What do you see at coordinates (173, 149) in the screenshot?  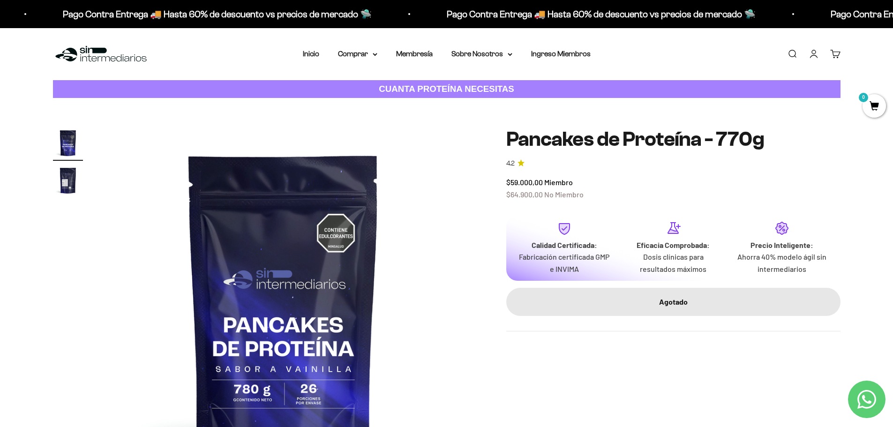 I see `button: Enviar` at bounding box center [173, 149].